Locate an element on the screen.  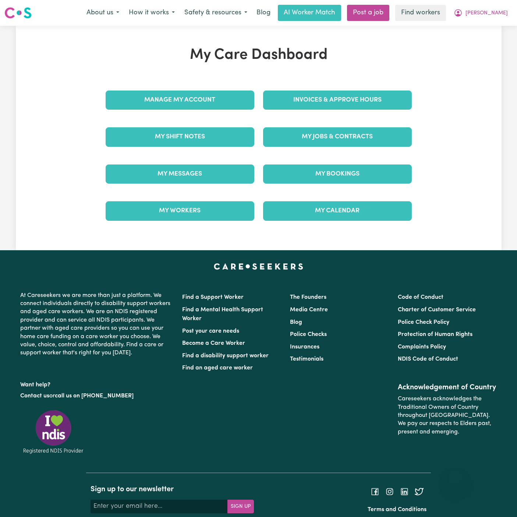
a: Code of Conduct is located at coordinates (421, 297).